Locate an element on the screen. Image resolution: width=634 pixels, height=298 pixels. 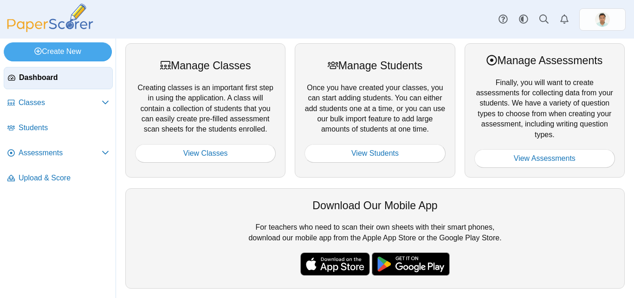
div: Finally, you will want to create assessments for collecting data from your students. We have a va... is located at coordinates (544, 110).